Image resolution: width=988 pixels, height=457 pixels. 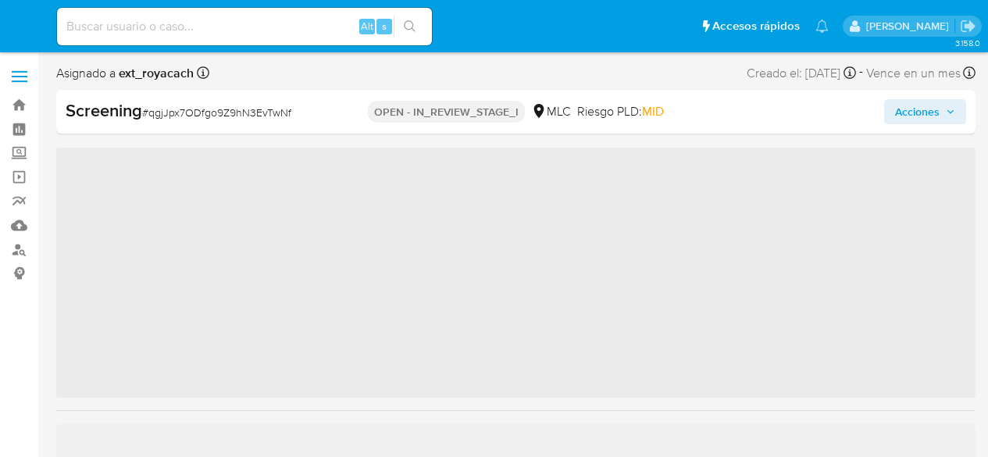 I want to click on span: Vence en un mes, so click(x=913, y=73).